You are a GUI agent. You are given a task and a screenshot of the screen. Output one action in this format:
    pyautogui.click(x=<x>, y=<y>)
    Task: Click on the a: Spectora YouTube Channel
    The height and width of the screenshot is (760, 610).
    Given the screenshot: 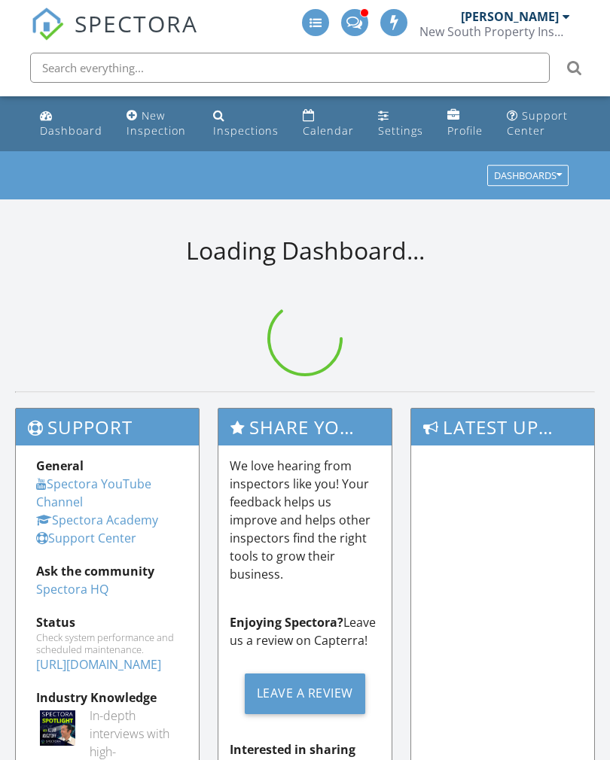 What is the action you would take?
    pyautogui.click(x=93, y=493)
    